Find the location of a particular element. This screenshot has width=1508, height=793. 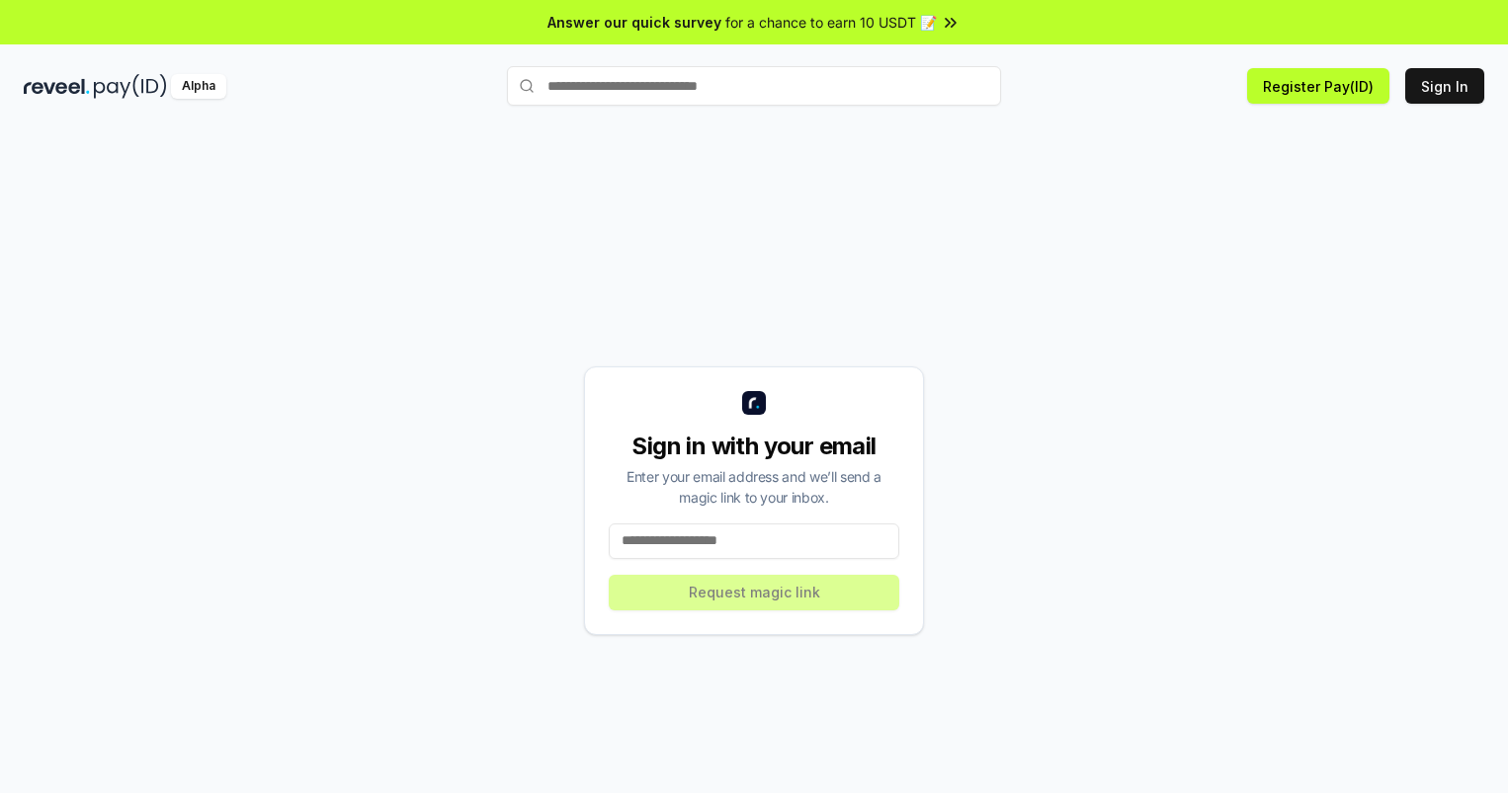

img: pay_id is located at coordinates (130, 86).